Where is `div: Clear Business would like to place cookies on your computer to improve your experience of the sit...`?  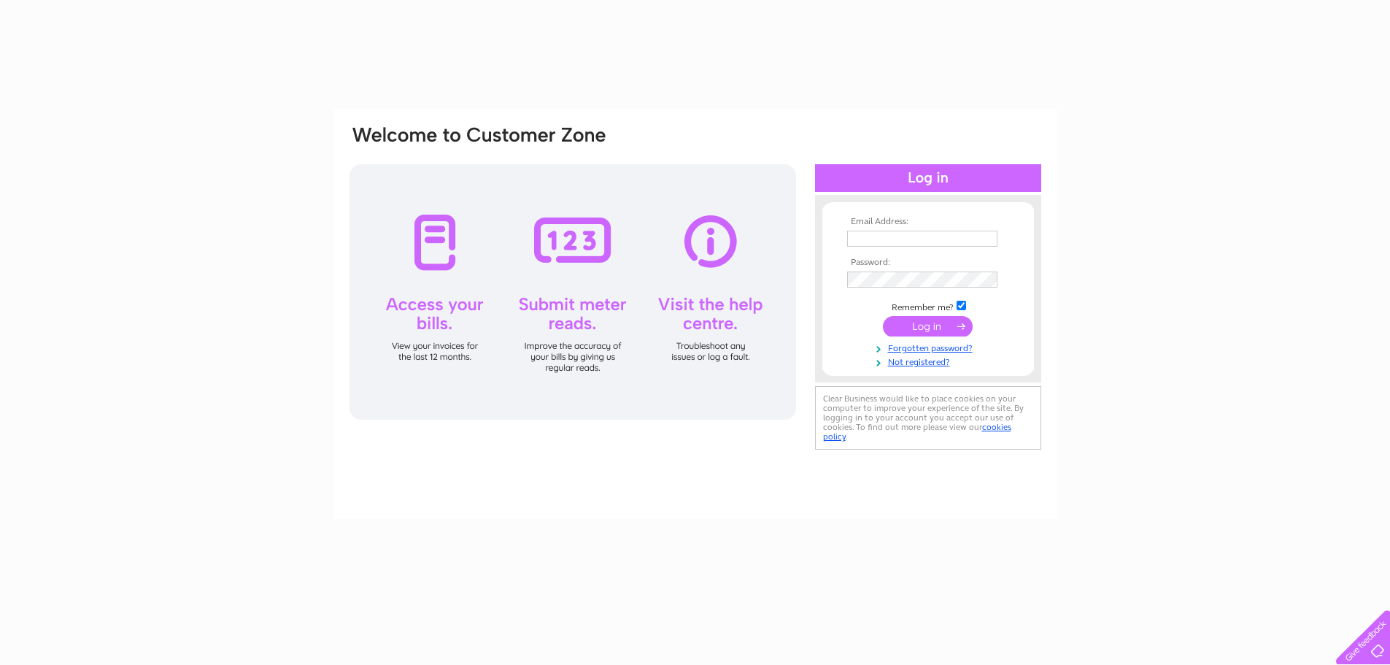
div: Clear Business would like to place cookies on your computer to improve your experience of the sit... is located at coordinates (928, 417).